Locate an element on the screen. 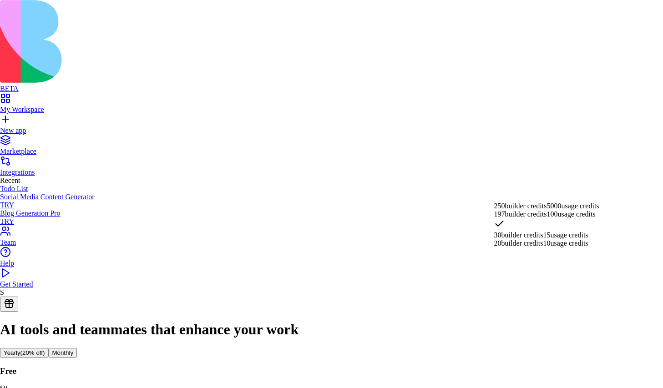 This screenshot has height=388, width=663. span: 5000 usage credits is located at coordinates (572, 206).